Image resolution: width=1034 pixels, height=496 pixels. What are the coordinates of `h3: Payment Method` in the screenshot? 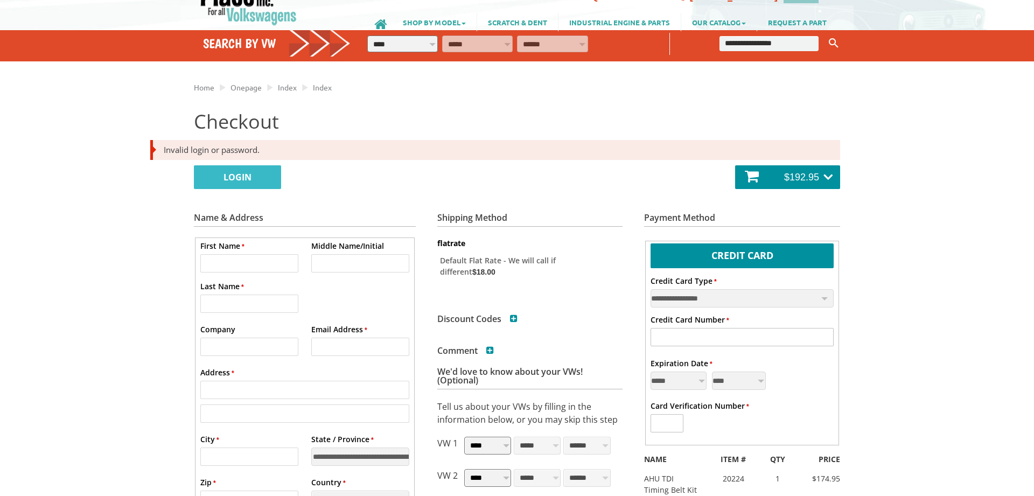 It's located at (742, 220).